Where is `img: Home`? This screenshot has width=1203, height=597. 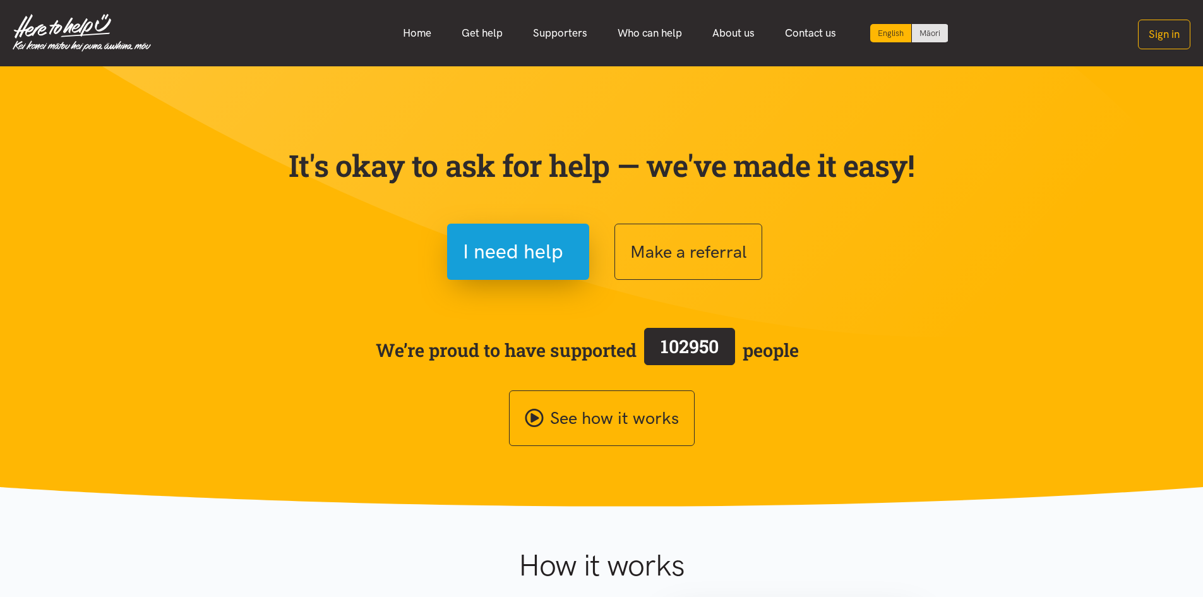 img: Home is located at coordinates (81, 33).